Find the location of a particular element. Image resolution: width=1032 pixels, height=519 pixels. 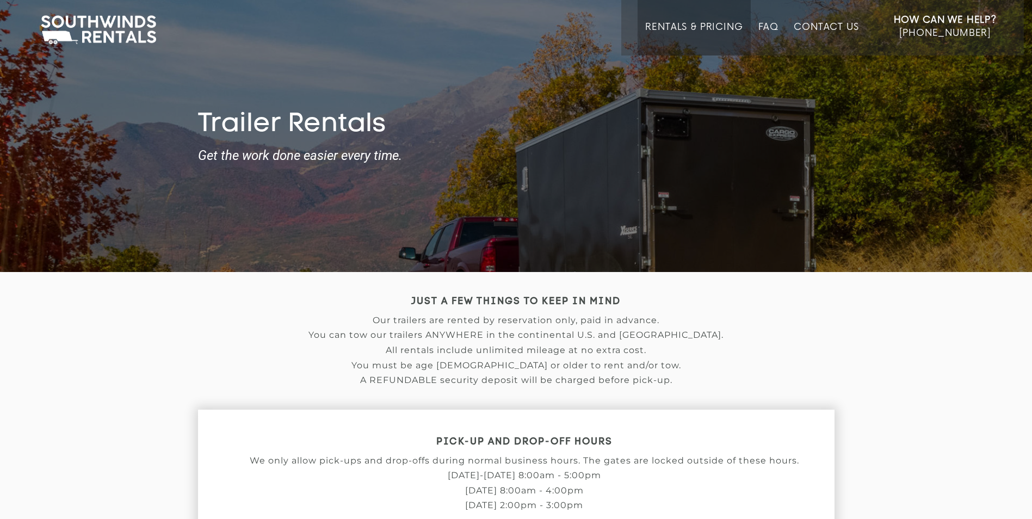

a: Rentals & Pricing is located at coordinates (694, 39).